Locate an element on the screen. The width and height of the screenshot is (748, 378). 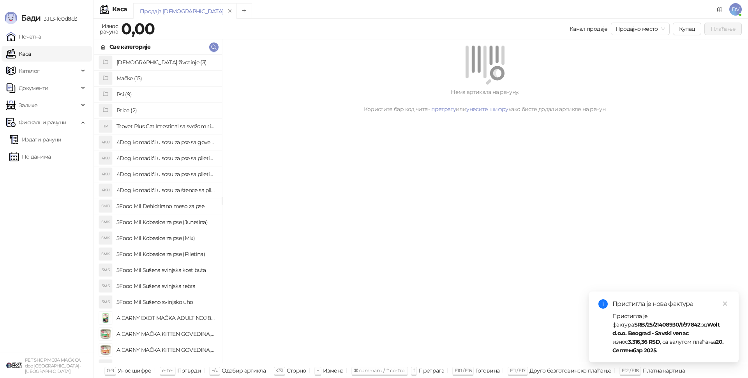
div: ABP is located at coordinates (106, 366).